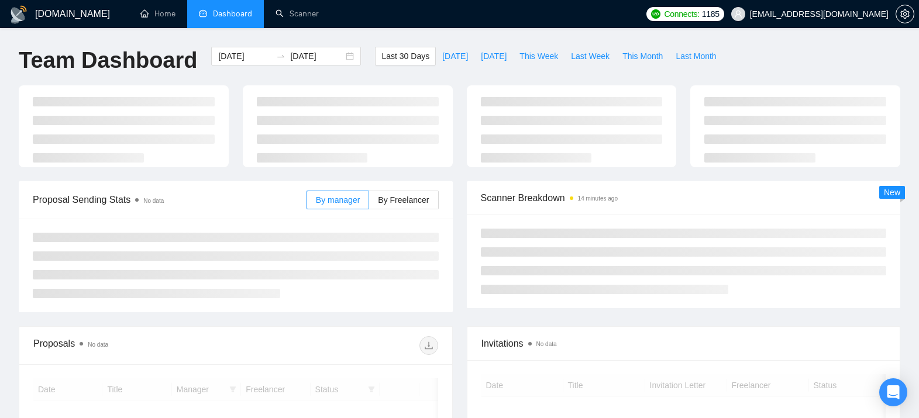 Image resolution: width=919 pixels, height=418 pixels. Describe the element at coordinates (684, 198) in the screenshot. I see `span: Scanner Breakdown` at that location.